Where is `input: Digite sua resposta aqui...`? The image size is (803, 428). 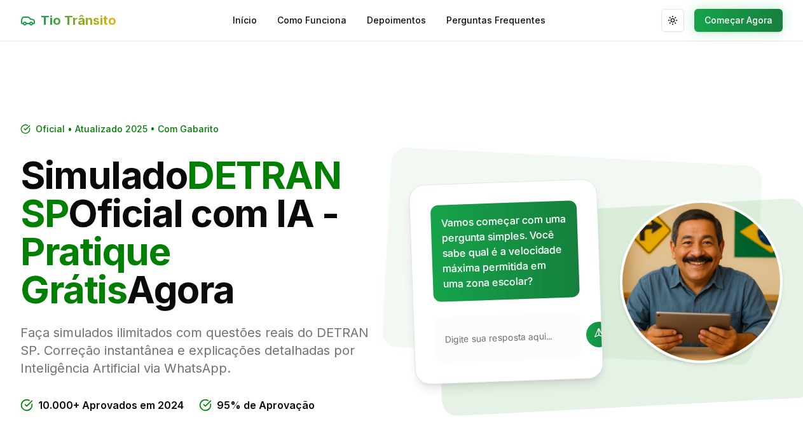 input: Digite sua resposta aqui... is located at coordinates (511, 337).